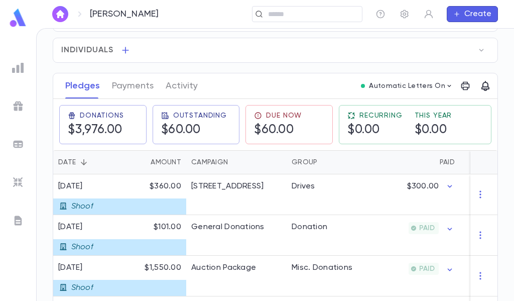 The image size is (514, 301). What do you see at coordinates (18, 18) in the screenshot?
I see `img: logo` at bounding box center [18, 18].